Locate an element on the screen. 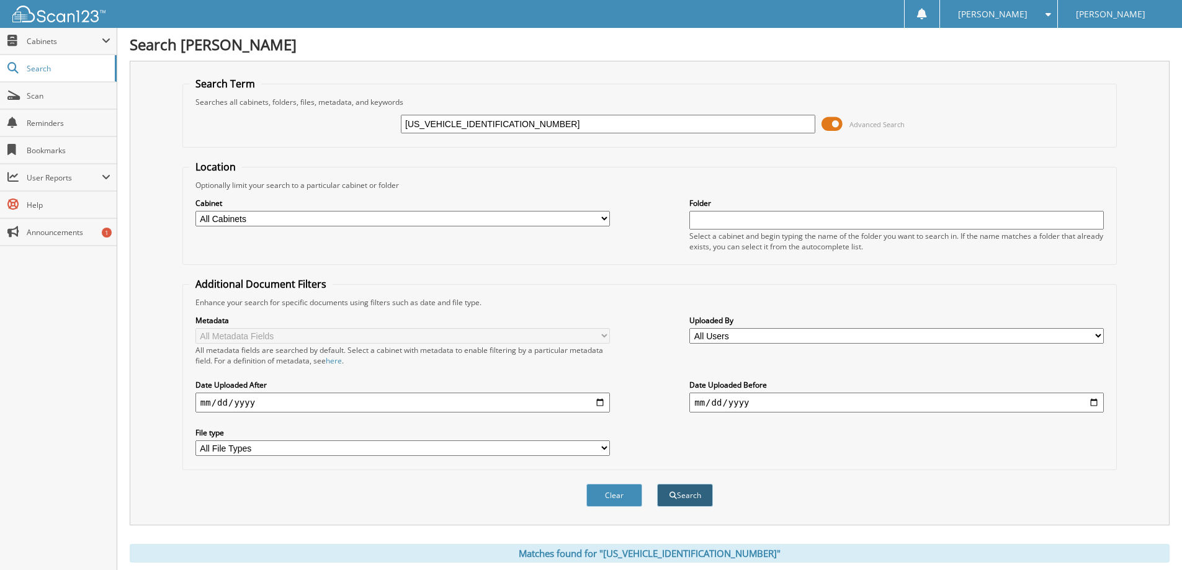 Image resolution: width=1182 pixels, height=570 pixels. img: scan123-logo-white.svg is located at coordinates (59, 14).